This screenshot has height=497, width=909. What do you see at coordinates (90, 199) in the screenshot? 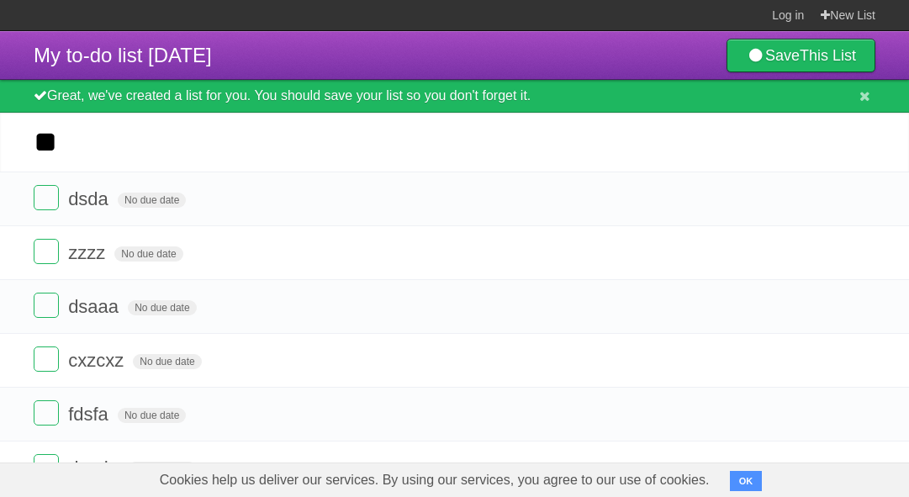
I see `span: dsda` at bounding box center [90, 199].